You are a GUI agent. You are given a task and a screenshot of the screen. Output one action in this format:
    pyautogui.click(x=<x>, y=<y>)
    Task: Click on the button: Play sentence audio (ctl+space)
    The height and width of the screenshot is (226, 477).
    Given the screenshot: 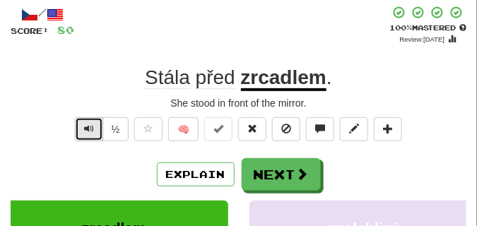 What is the action you would take?
    pyautogui.click(x=89, y=129)
    